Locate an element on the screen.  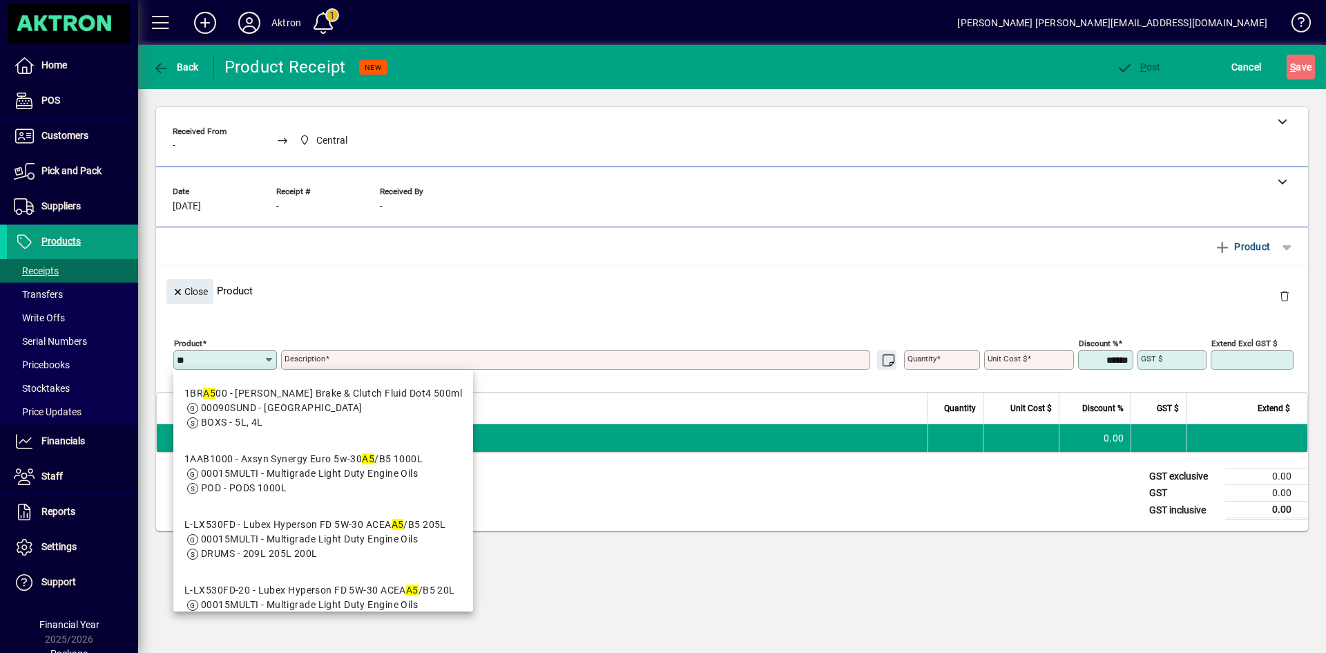
span: Support is located at coordinates (59, 581).